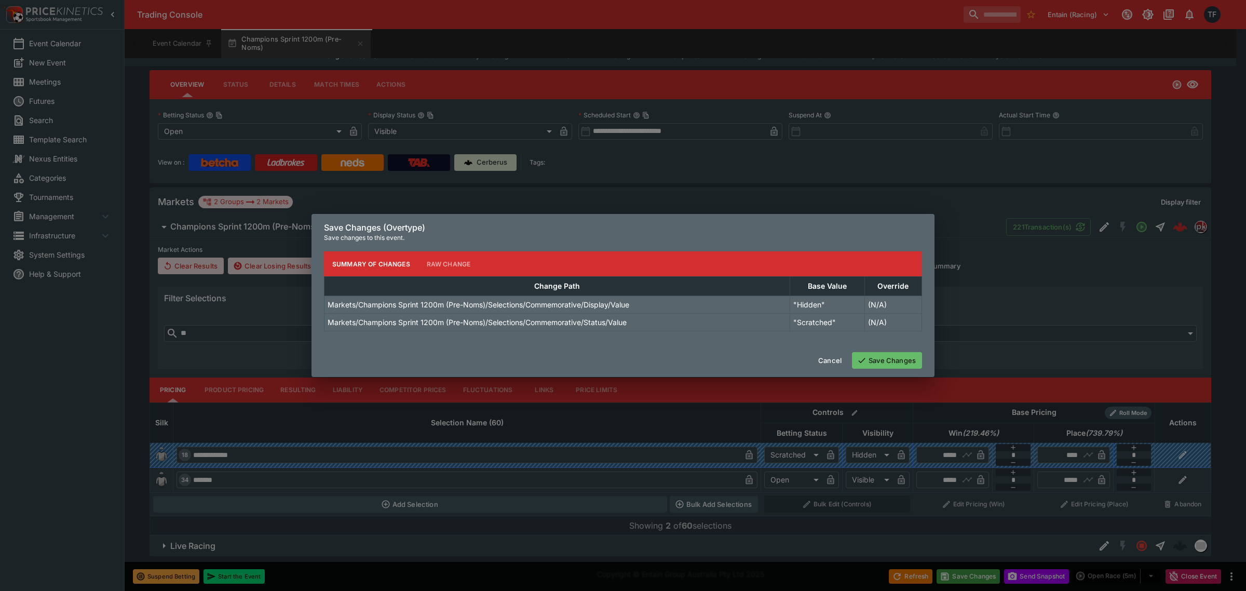  Describe the element at coordinates (827, 322) in the screenshot. I see `td: "Scratched"` at that location.